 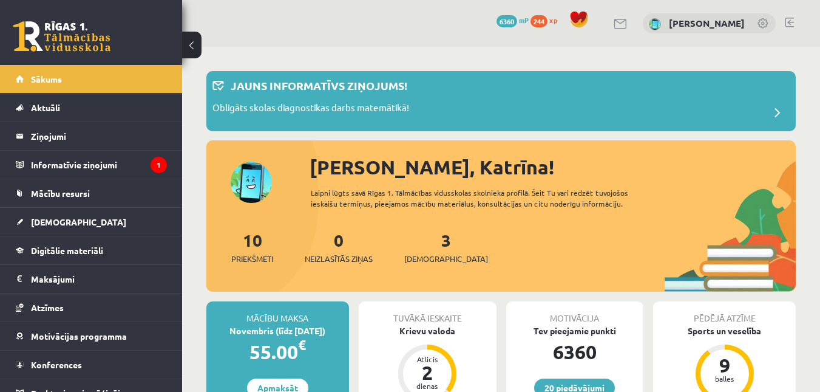 What do you see at coordinates (724, 330) in the screenshot?
I see `div: Sports un veselība` at bounding box center [724, 330].